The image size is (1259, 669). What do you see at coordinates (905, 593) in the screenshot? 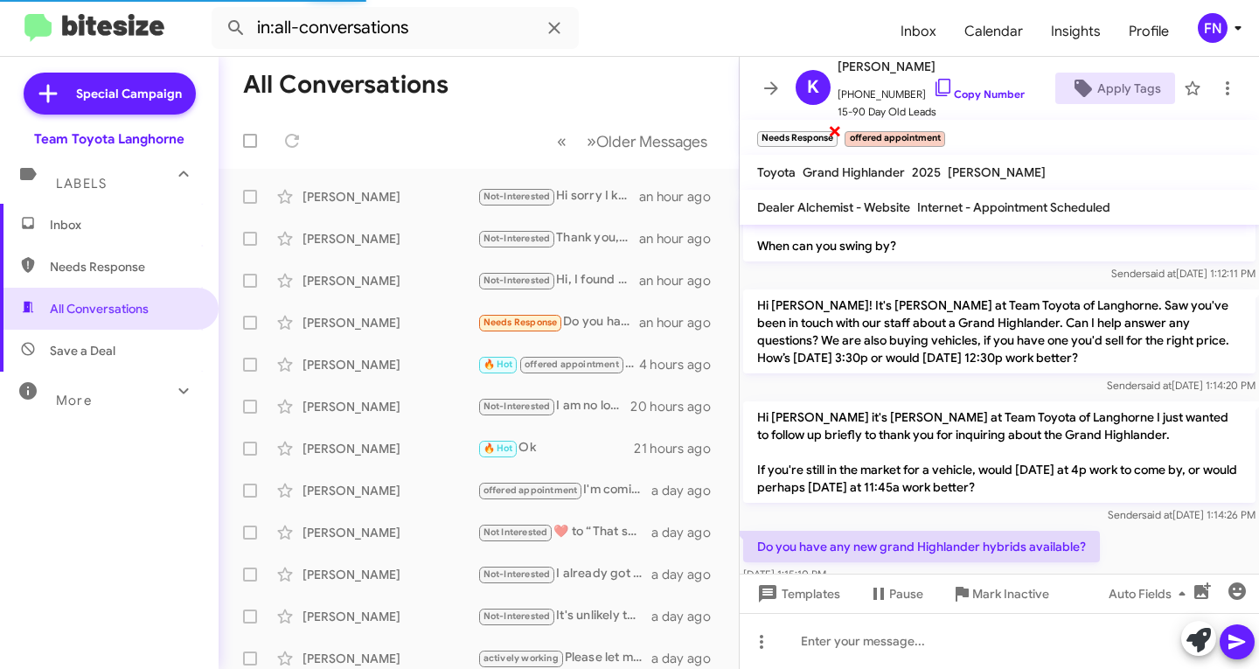
I see `span: Pause` at bounding box center [905, 593].